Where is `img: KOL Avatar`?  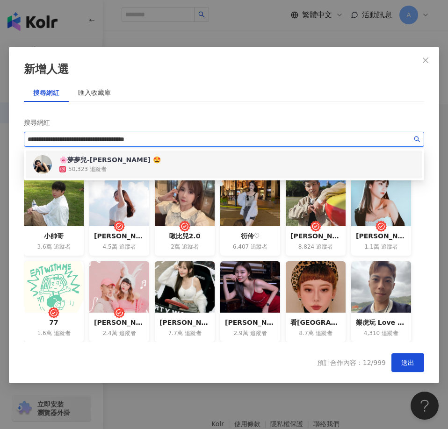
img: KOL Avatar is located at coordinates (43, 165).